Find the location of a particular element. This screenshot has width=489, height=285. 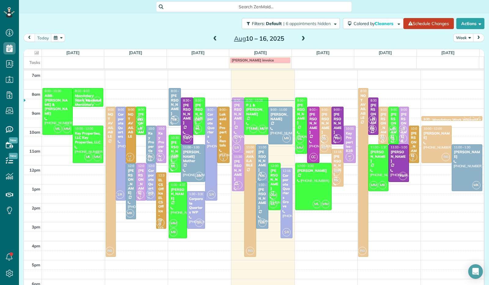

span: 12pm is located at coordinates (35, 170).